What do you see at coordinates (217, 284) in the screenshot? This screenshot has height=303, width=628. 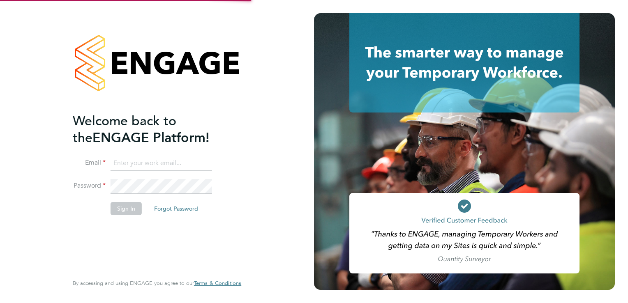 I see `a: Terms & Conditions` at bounding box center [217, 284].